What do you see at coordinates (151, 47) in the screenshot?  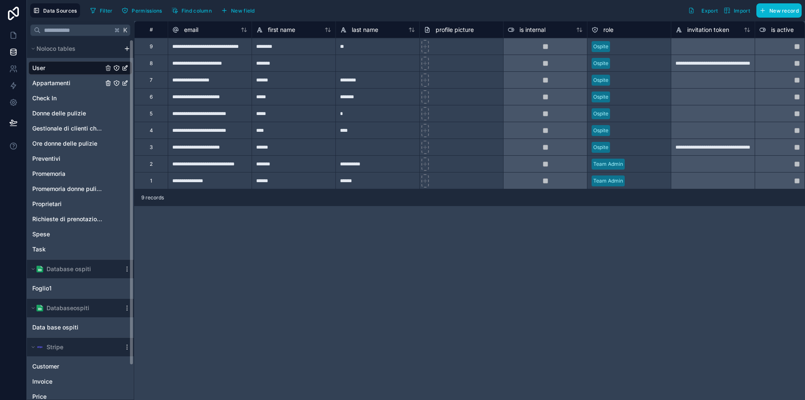 I see `div: 9` at bounding box center [151, 47].